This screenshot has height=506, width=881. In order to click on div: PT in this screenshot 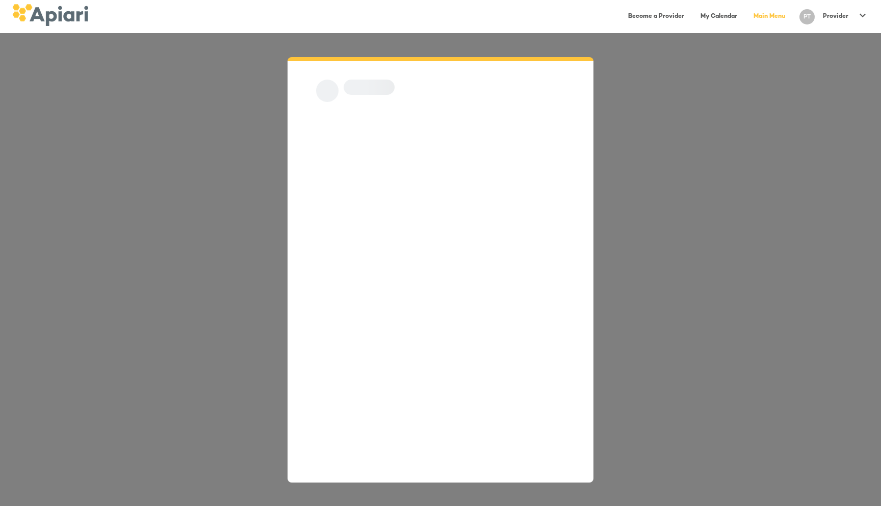, I will do `click(807, 17)`.